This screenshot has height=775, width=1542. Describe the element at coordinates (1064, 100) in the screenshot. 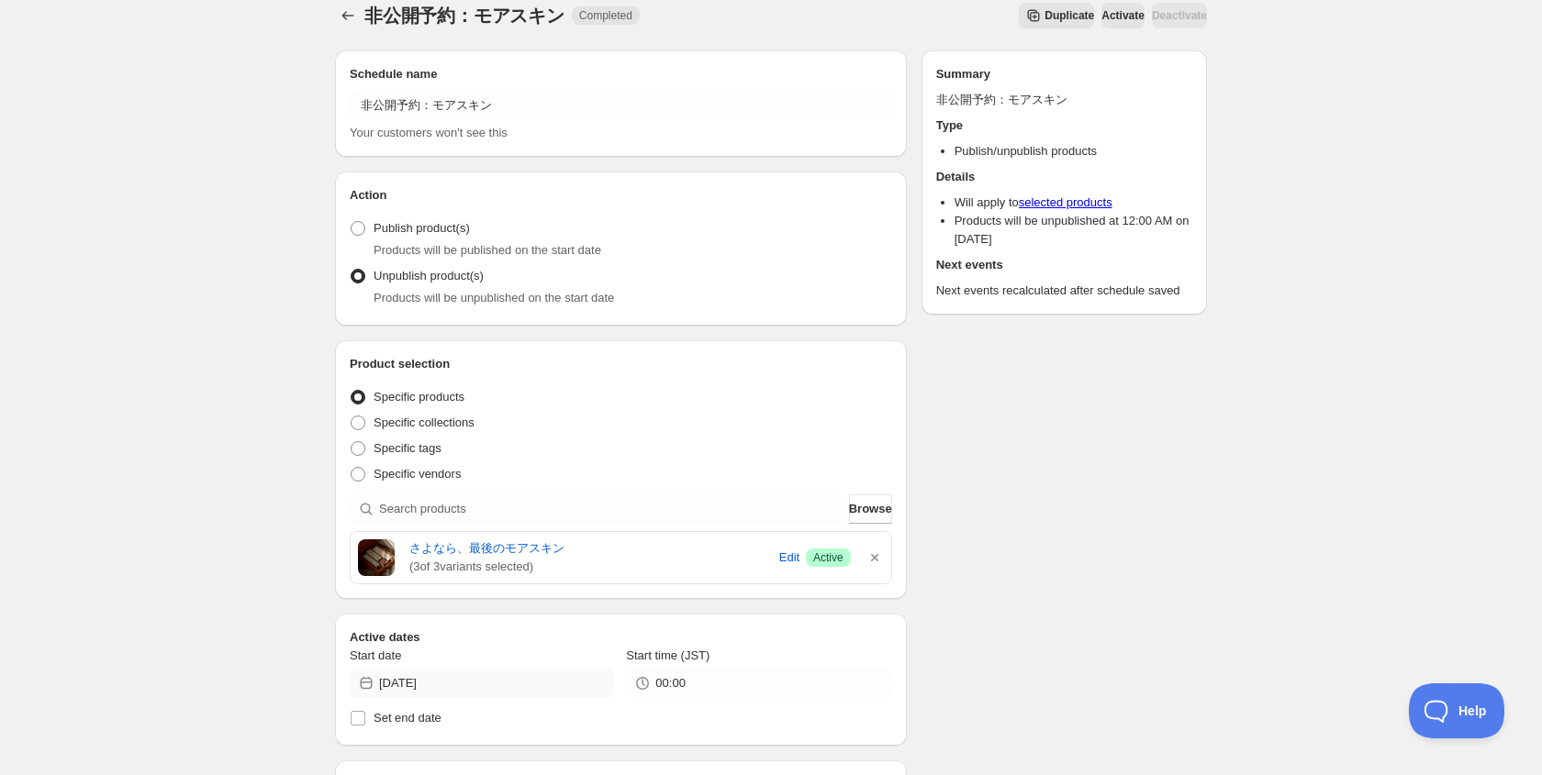

I see `p: 非公開予約：モアスキン` at that location.